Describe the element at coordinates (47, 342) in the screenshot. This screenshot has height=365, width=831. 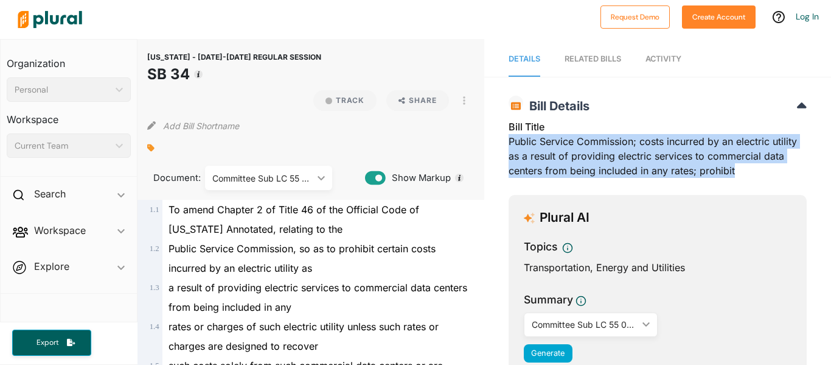
I see `span: Export` at that location.